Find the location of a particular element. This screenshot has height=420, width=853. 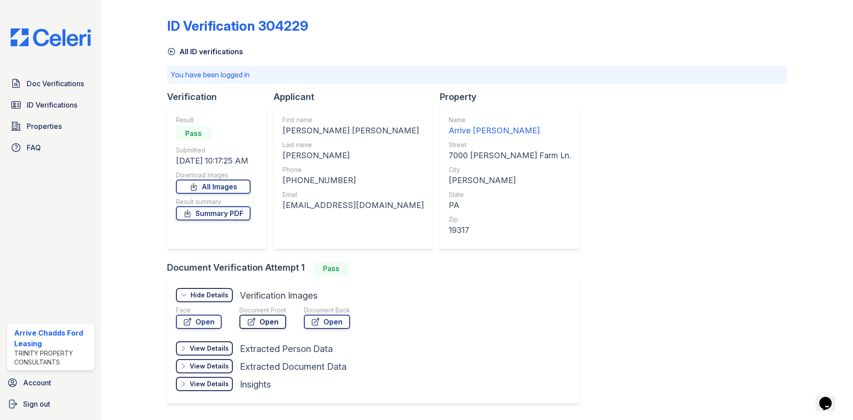

div: Property is located at coordinates (513, 97).